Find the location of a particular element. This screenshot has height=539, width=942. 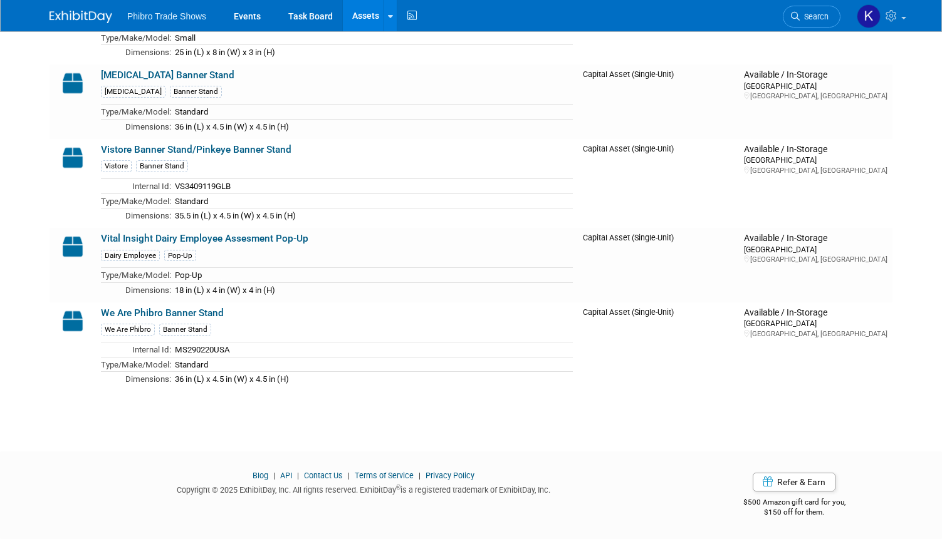

td: Small is located at coordinates (372, 38).